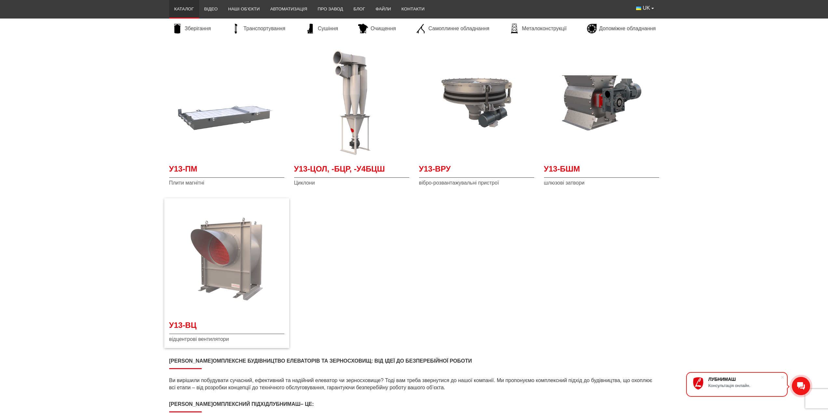  I want to click on span: відцентрові вентилятори, so click(227, 340).